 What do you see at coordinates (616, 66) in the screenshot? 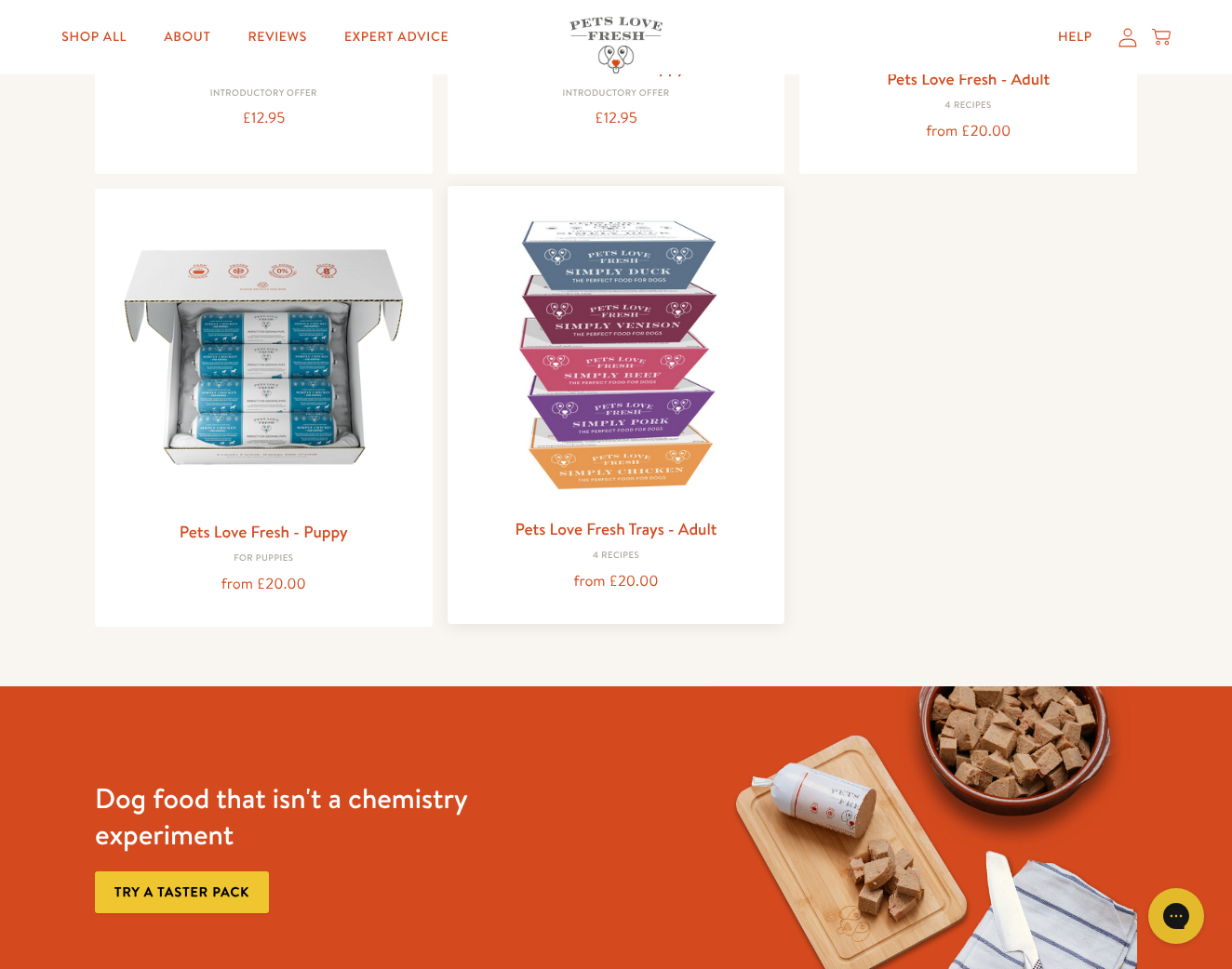
I see `a: Taster Pack - Puppy` at bounding box center [616, 66].